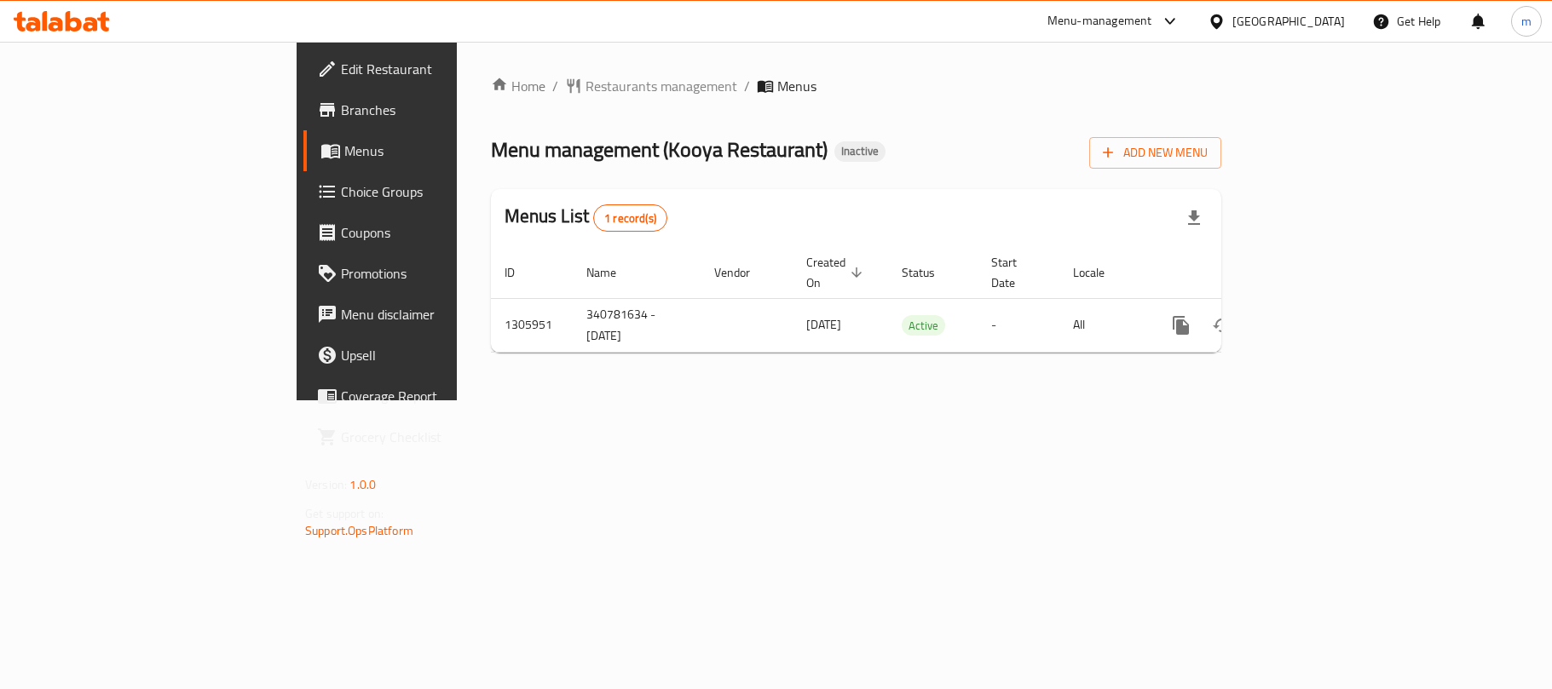 Image resolution: width=1552 pixels, height=689 pixels. What do you see at coordinates (923, 326) in the screenshot?
I see `div: Active` at bounding box center [923, 326].